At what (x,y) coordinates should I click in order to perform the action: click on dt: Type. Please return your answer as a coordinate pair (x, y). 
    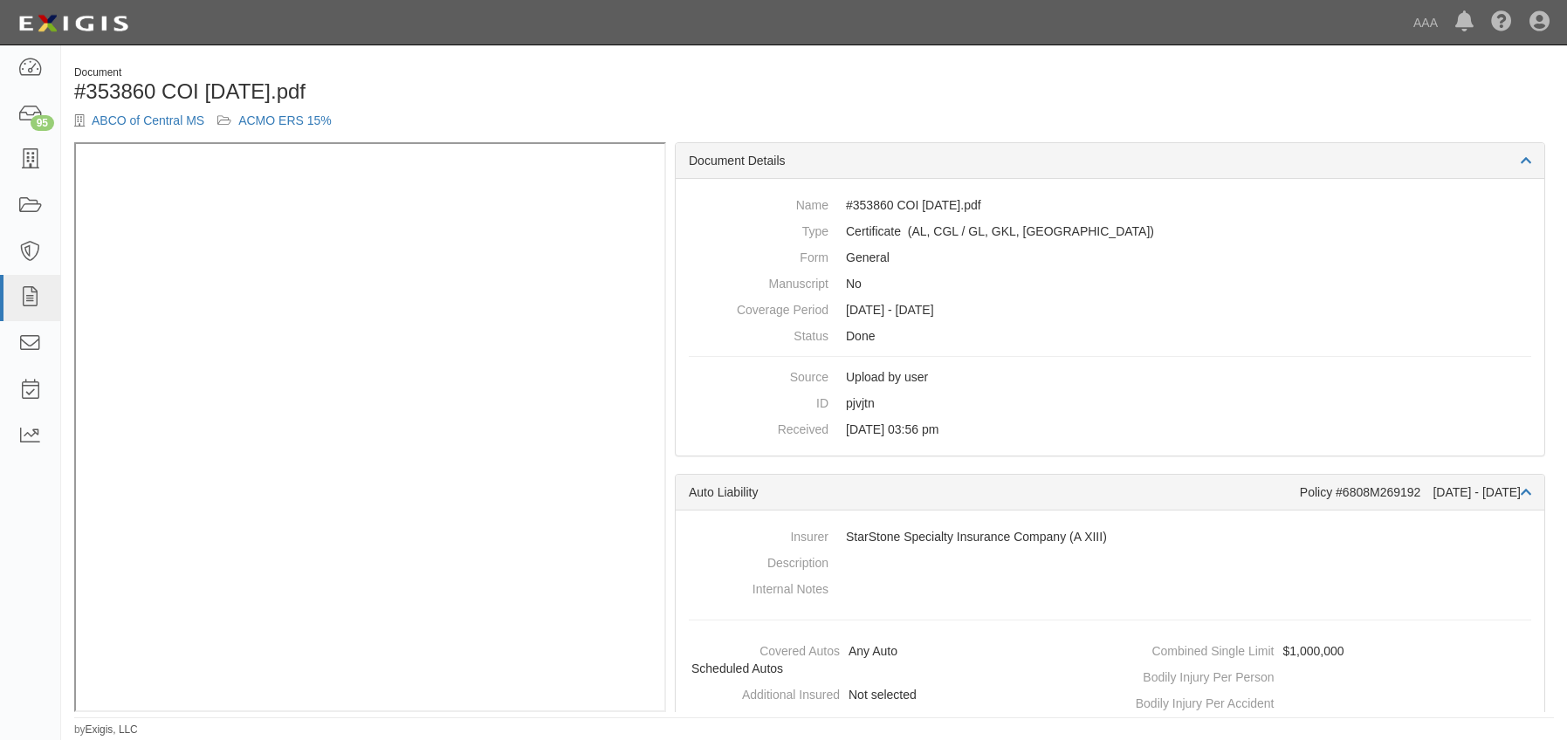
    Looking at the image, I should click on (759, 229).